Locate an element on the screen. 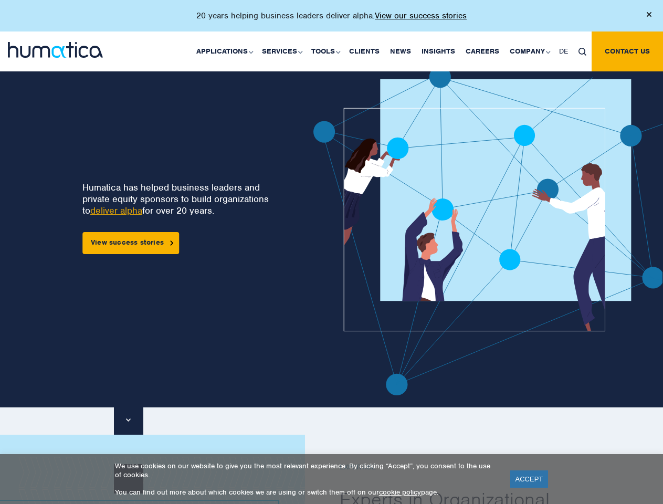 This screenshot has height=504, width=663. p: You can find out more about which cookies we are using or switch them off on our page. is located at coordinates (306, 492).